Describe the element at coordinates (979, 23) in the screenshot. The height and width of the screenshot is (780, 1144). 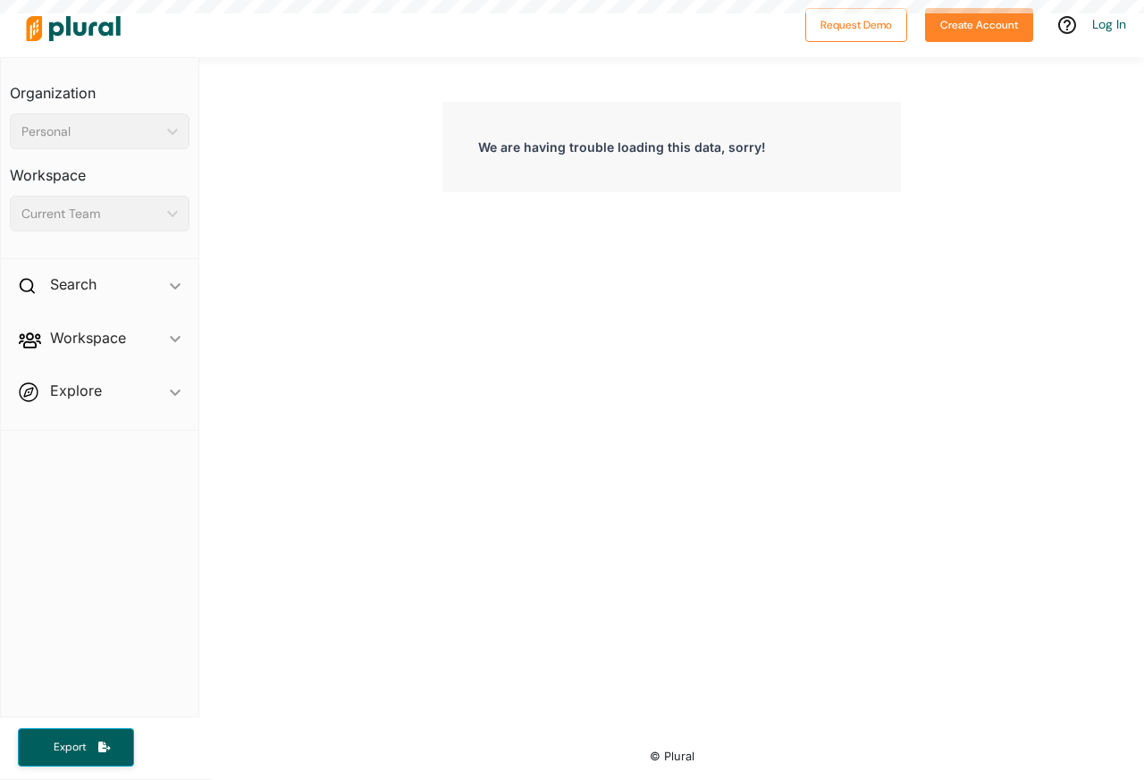
I see `a: Create Account` at that location.